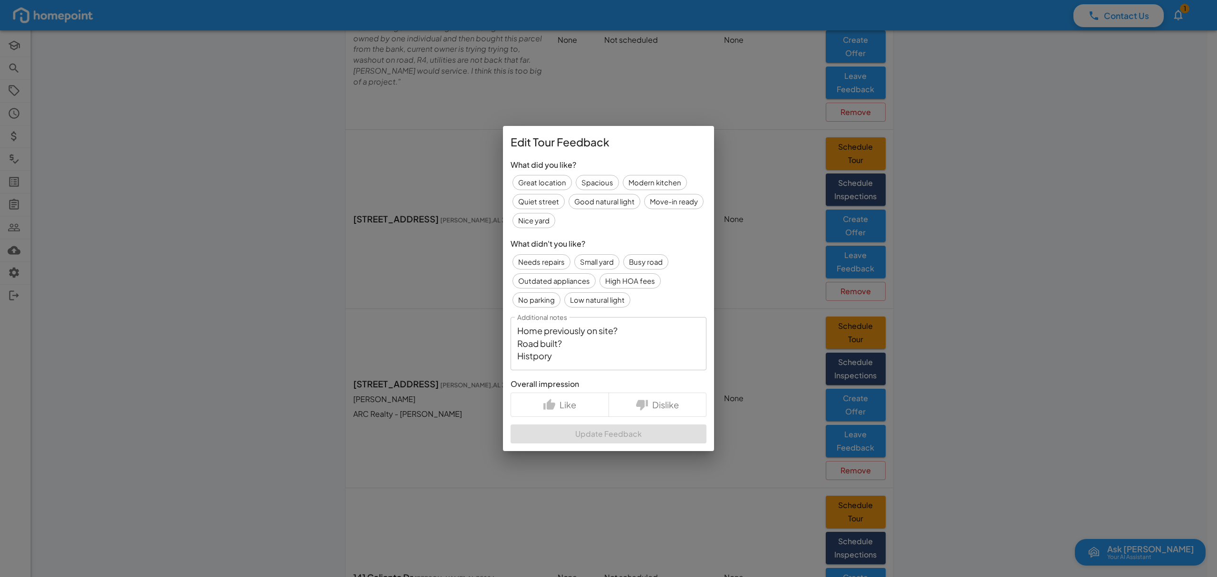 The width and height of the screenshot is (1217, 577). I want to click on div: overall like or dislike, so click(609, 405).